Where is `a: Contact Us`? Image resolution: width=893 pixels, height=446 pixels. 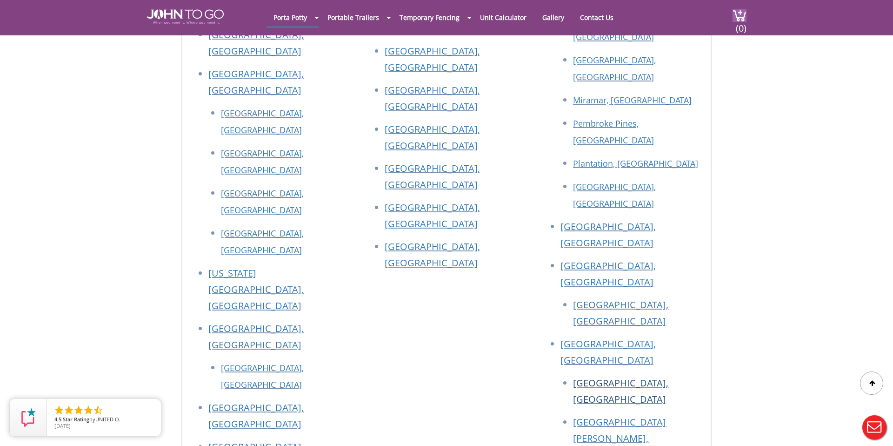 a: Contact Us is located at coordinates (597, 17).